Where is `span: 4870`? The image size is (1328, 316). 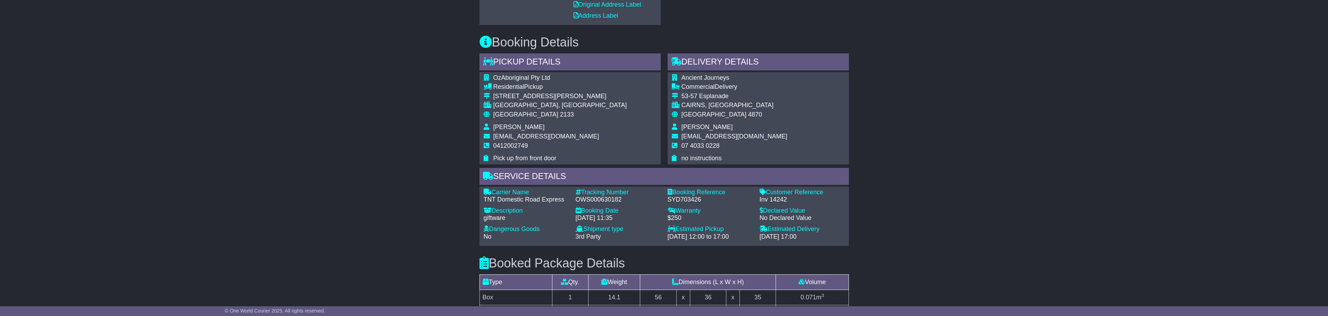 span: 4870 is located at coordinates (755, 115).